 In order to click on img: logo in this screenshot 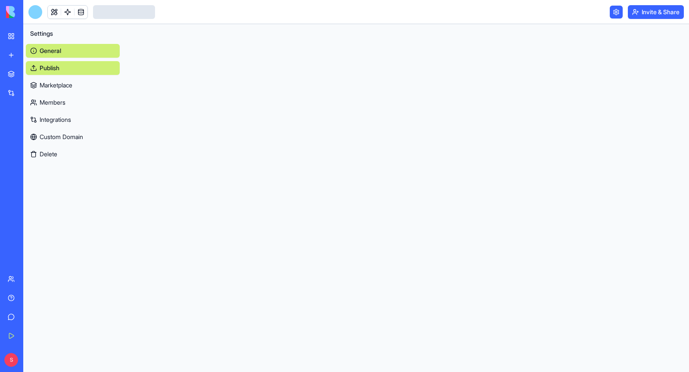, I will do `click(33, 12)`.